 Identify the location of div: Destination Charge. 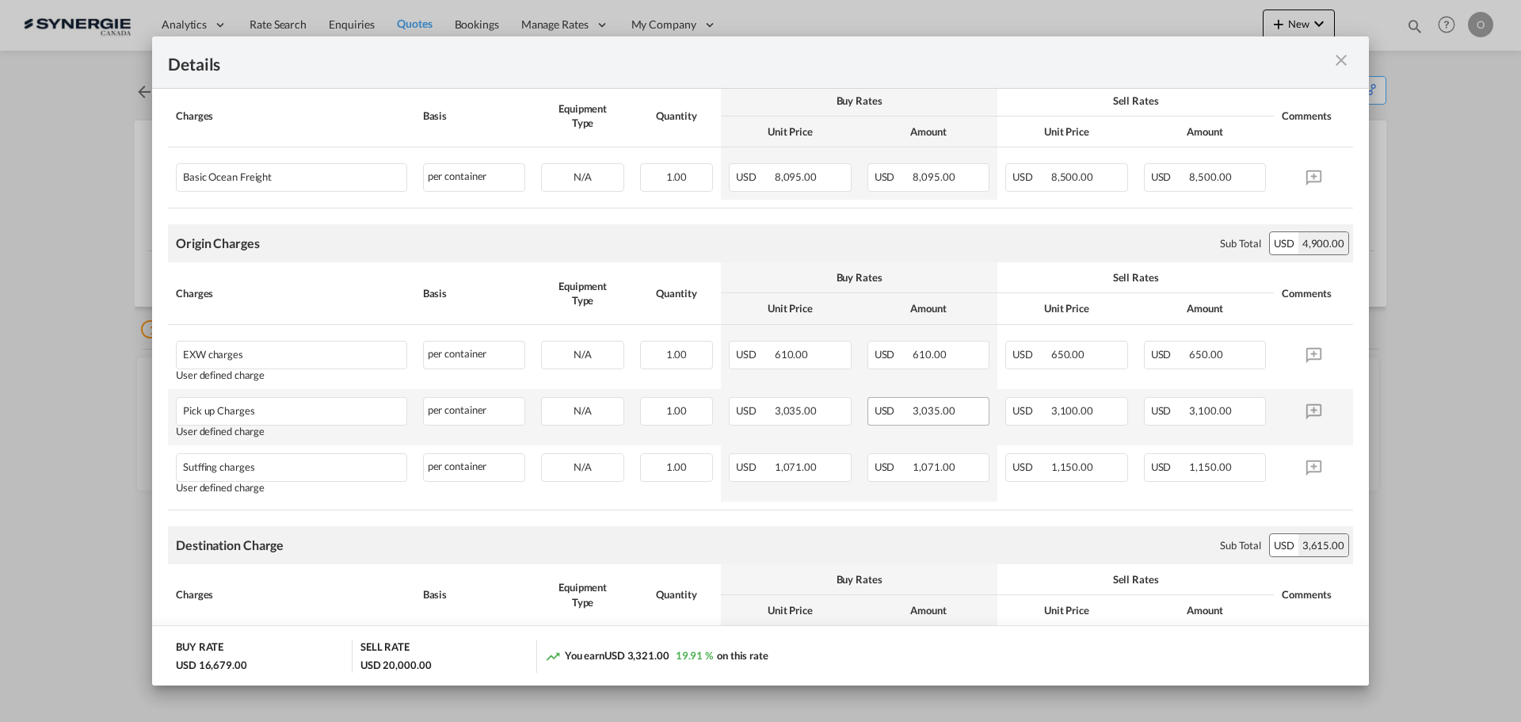
(230, 545).